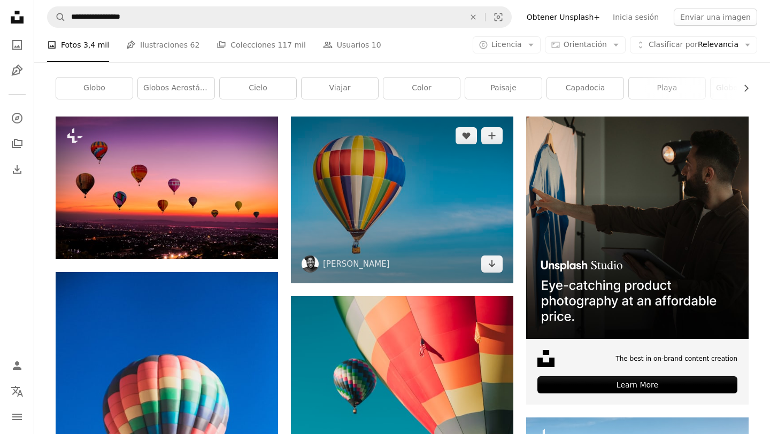 This screenshot has width=770, height=434. What do you see at coordinates (637, 228) in the screenshot?
I see `img: file-1715714098234-25b8b4e9d8faimage` at bounding box center [637, 228].